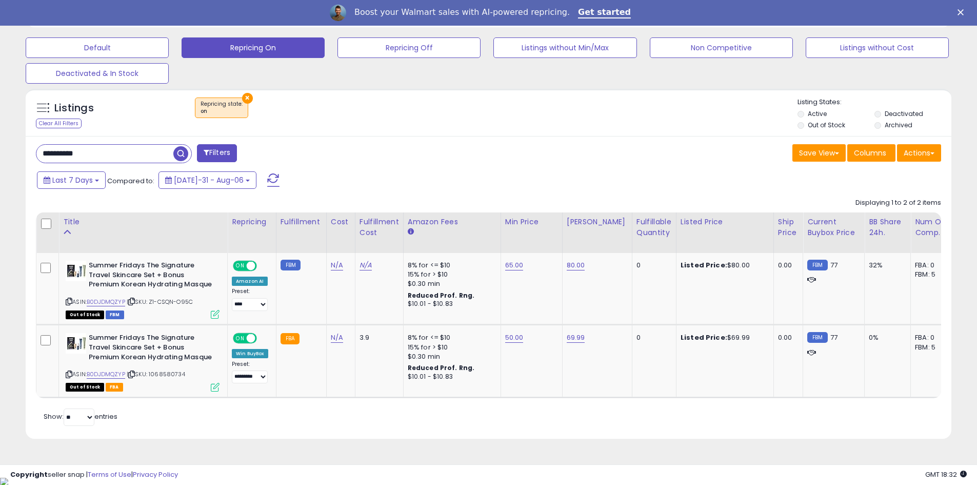 This screenshot has height=485, width=977. I want to click on div: 32%, so click(886, 265).